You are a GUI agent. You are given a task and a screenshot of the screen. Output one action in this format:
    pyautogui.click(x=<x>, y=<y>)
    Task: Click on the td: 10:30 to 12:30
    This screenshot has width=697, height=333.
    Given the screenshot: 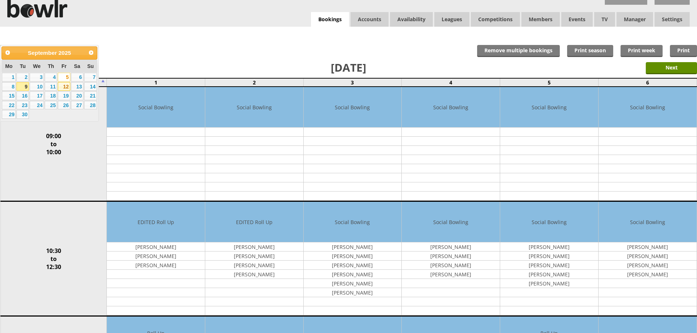 What is the action you would take?
    pyautogui.click(x=53, y=259)
    